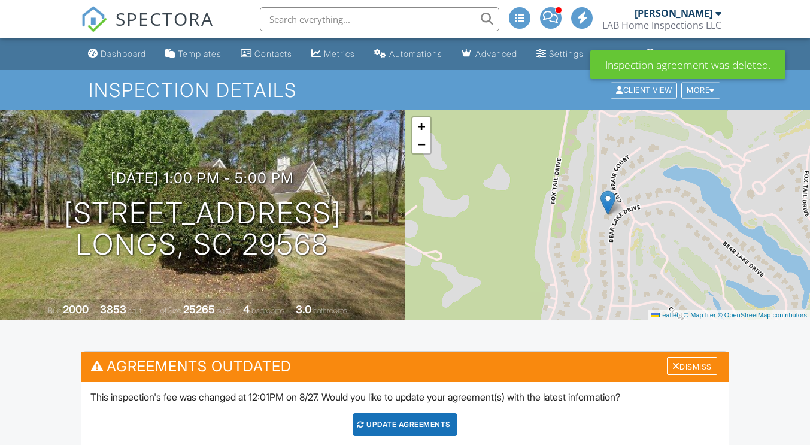 This screenshot has width=810, height=445. Describe the element at coordinates (700, 315) in the screenshot. I see `a: © MapTiler` at that location.